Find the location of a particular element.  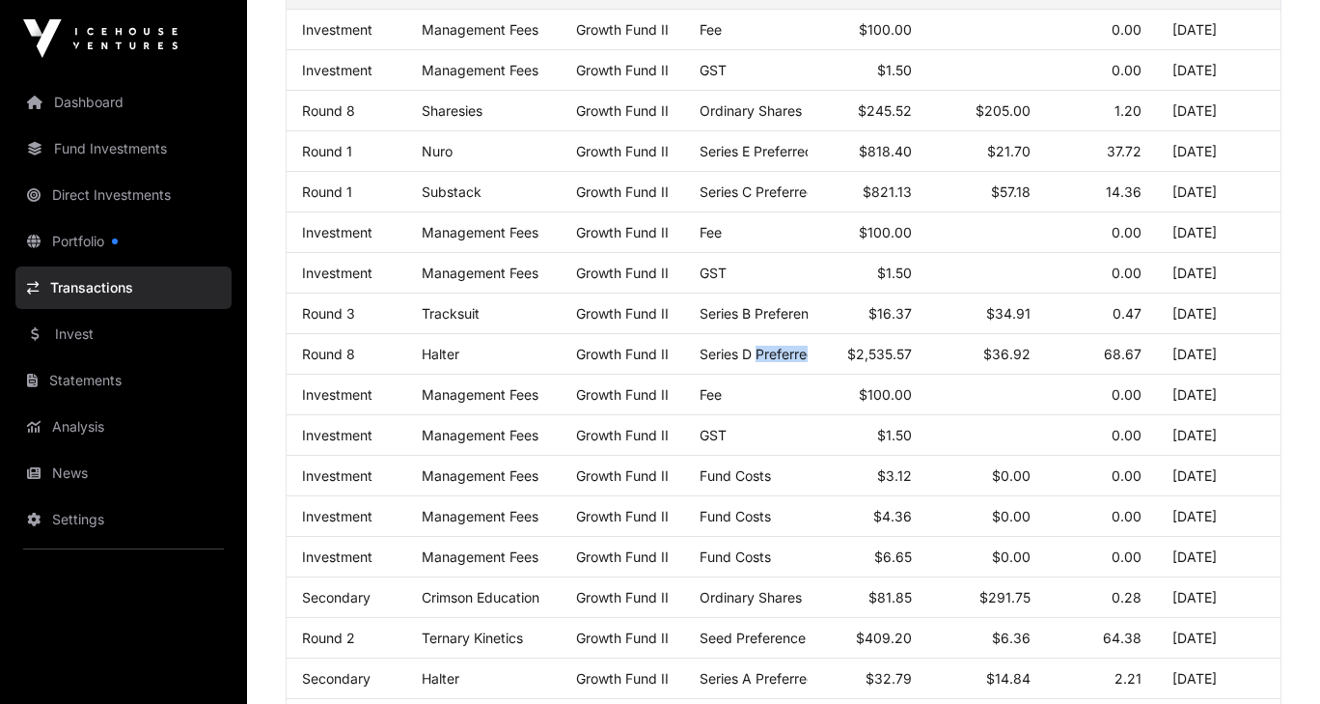

td: $821.13 is located at coordinates (868, 192).